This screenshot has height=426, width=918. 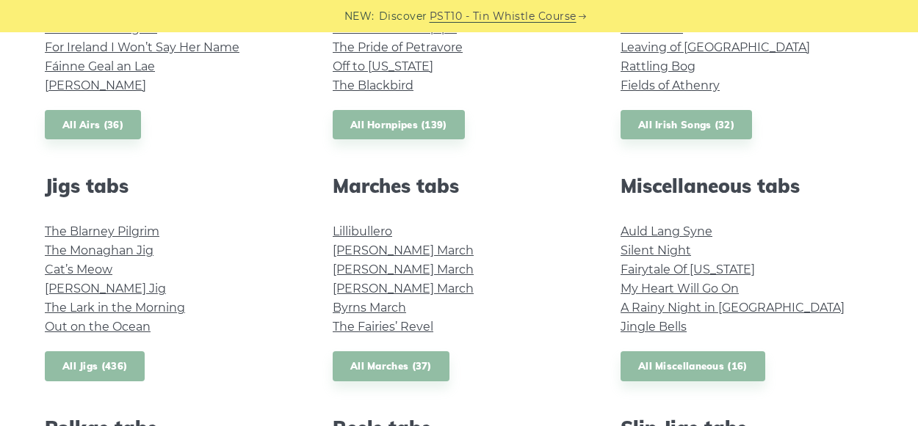 I want to click on a: Casadh An tSúgáin, so click(x=101, y=28).